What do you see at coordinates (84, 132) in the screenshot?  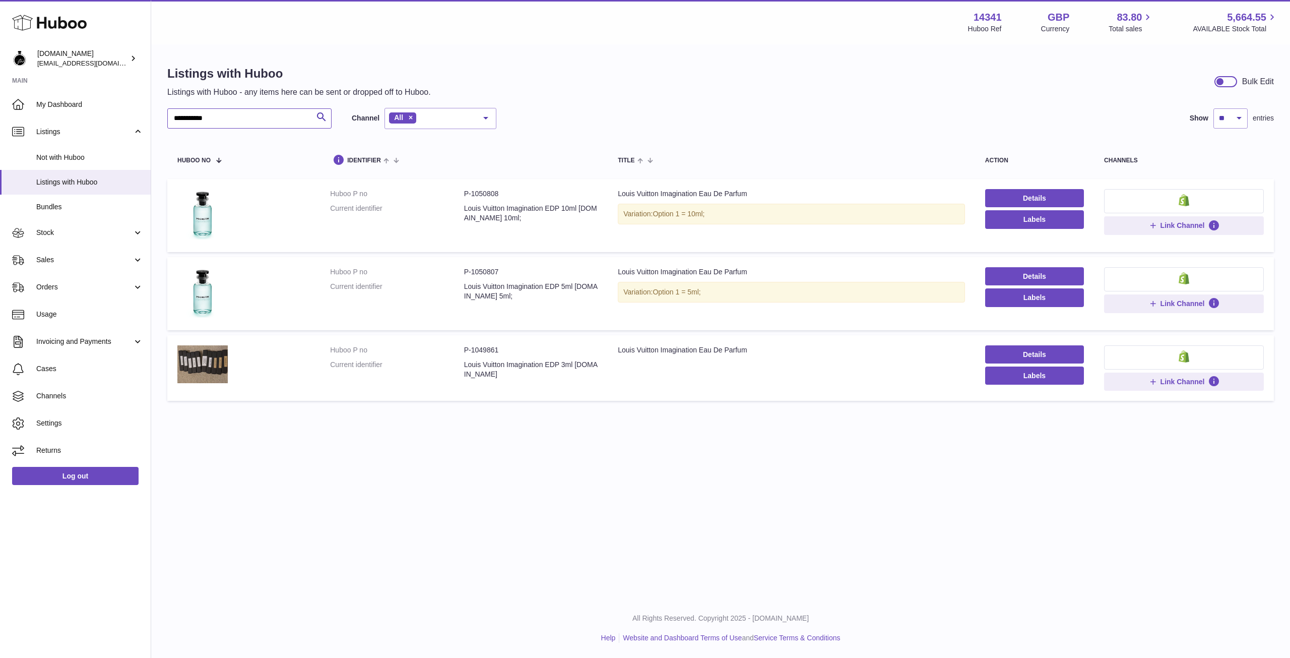 I see `span: Listings` at bounding box center [84, 132].